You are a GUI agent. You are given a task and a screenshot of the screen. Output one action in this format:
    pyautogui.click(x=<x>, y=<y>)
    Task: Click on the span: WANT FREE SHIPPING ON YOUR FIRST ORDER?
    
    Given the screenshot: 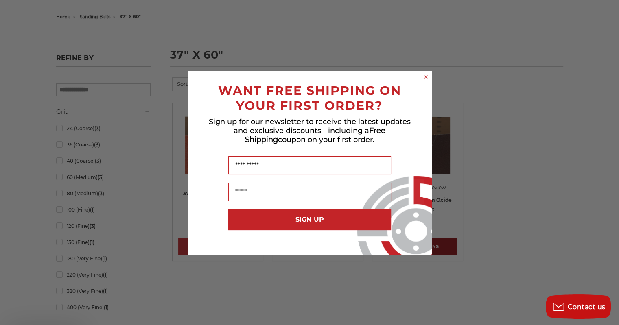 What is the action you would take?
    pyautogui.click(x=310, y=98)
    